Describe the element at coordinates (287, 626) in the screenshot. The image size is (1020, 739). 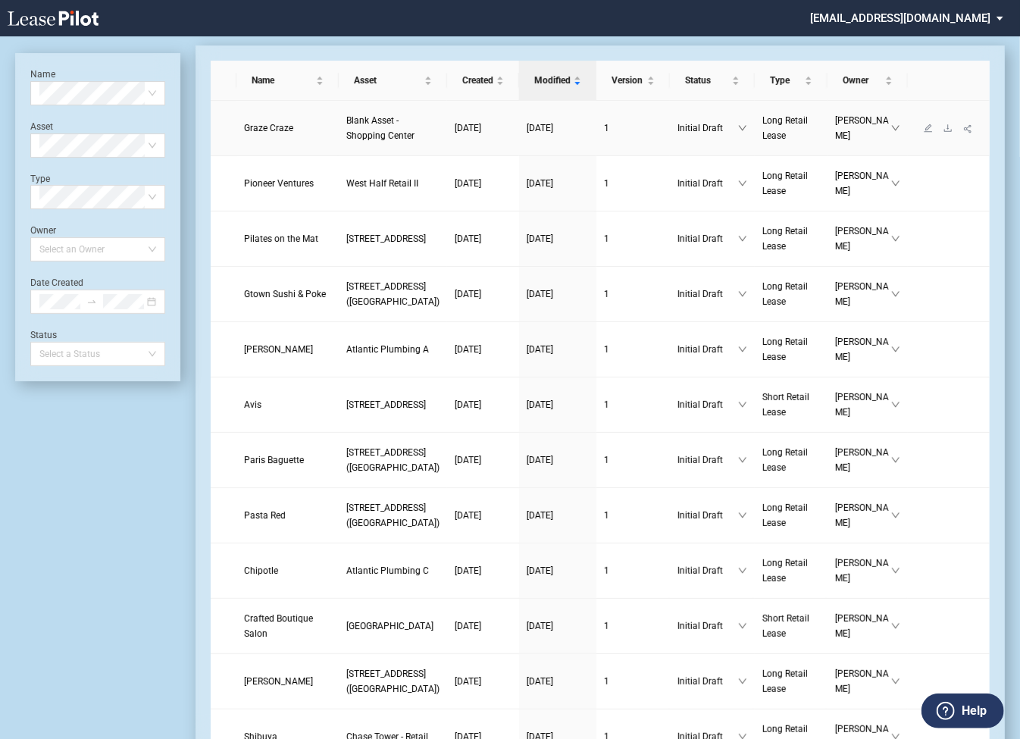
I see `a: Crafted Boutique Salon` at that location.